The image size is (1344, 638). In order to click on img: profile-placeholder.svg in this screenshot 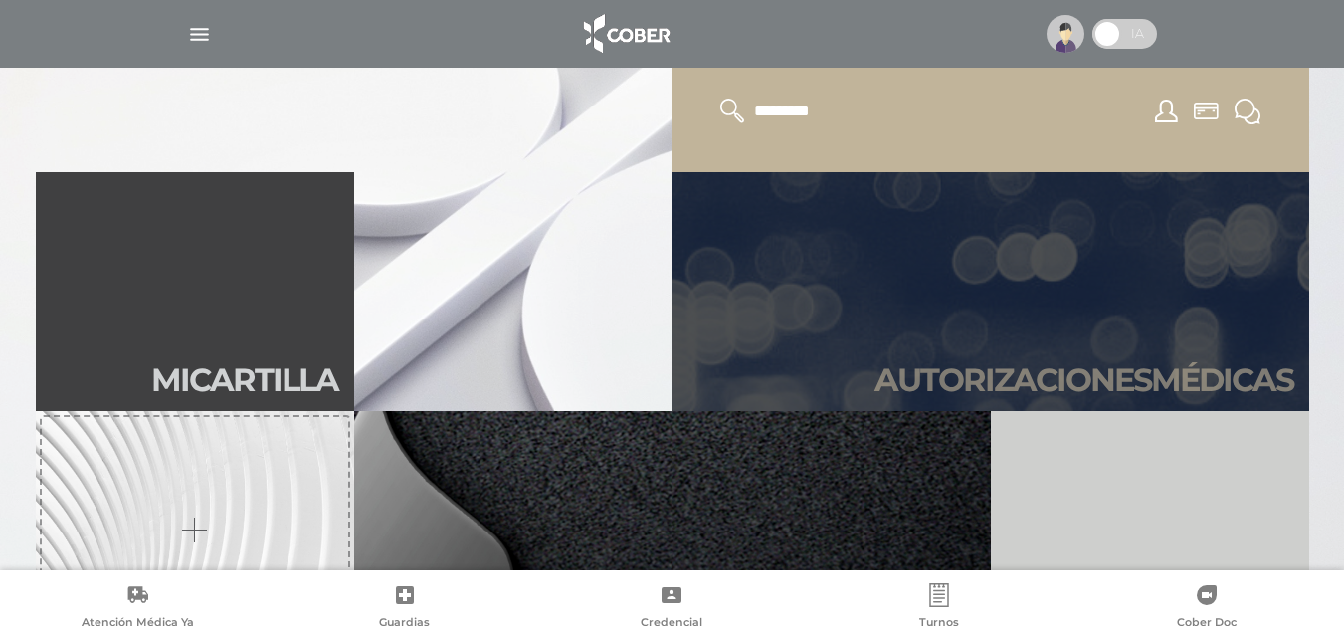, I will do `click(1066, 34)`.